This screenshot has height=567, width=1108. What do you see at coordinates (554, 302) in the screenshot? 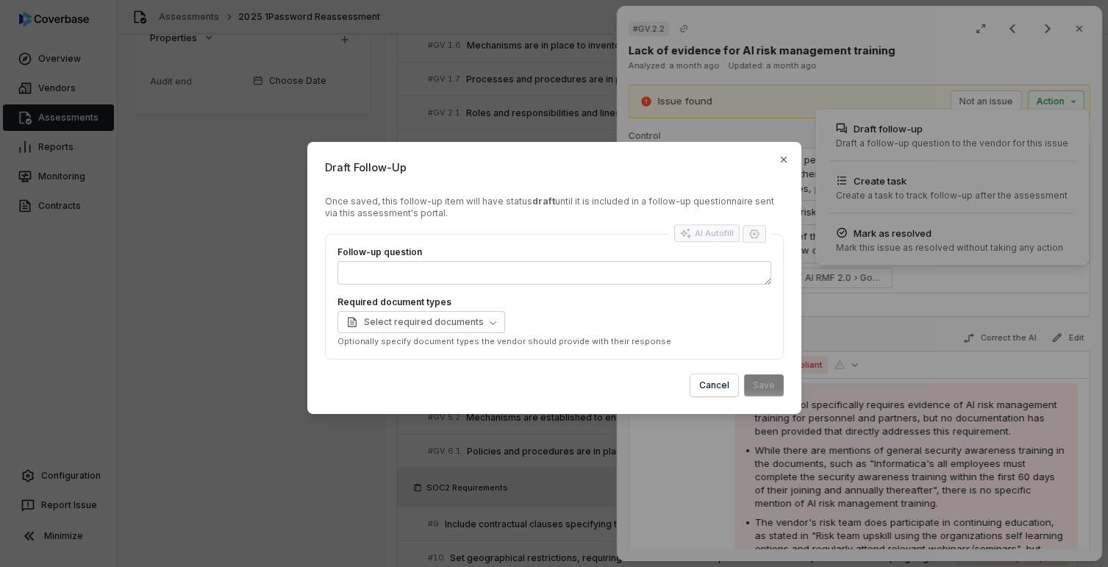
I see `label: Required document types` at bounding box center [554, 302].